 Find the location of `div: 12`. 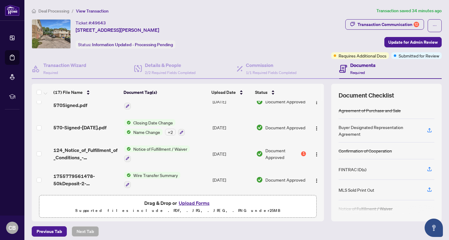

div: 12 is located at coordinates (417, 24).